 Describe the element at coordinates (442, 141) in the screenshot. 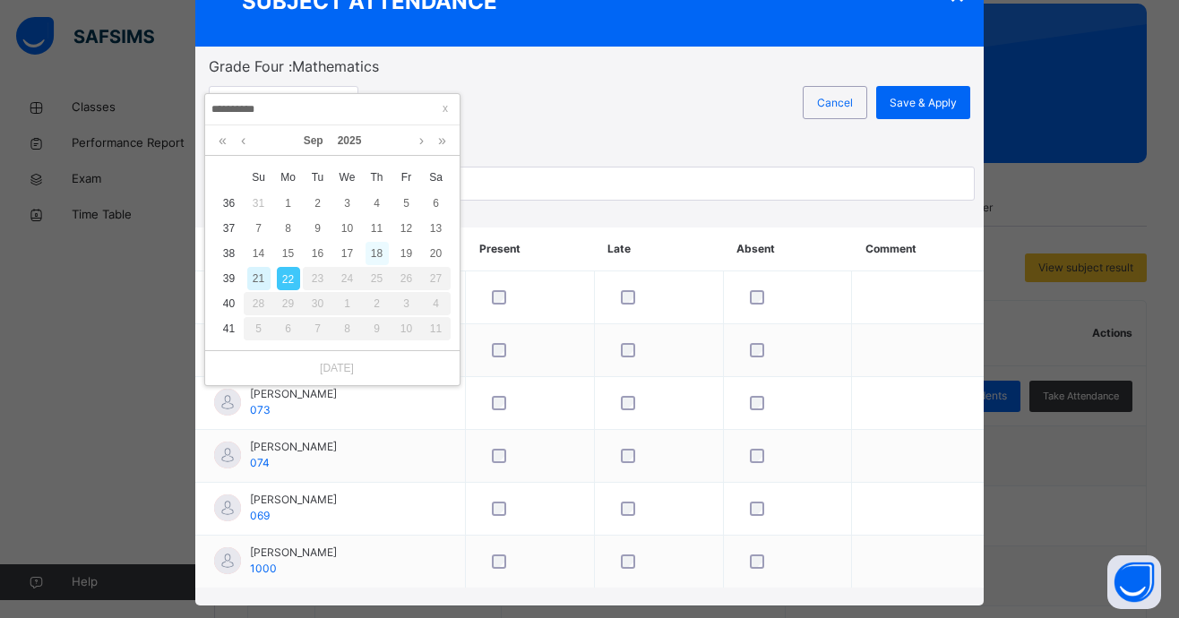

I see `a: Next year (Control + right)` at that location.